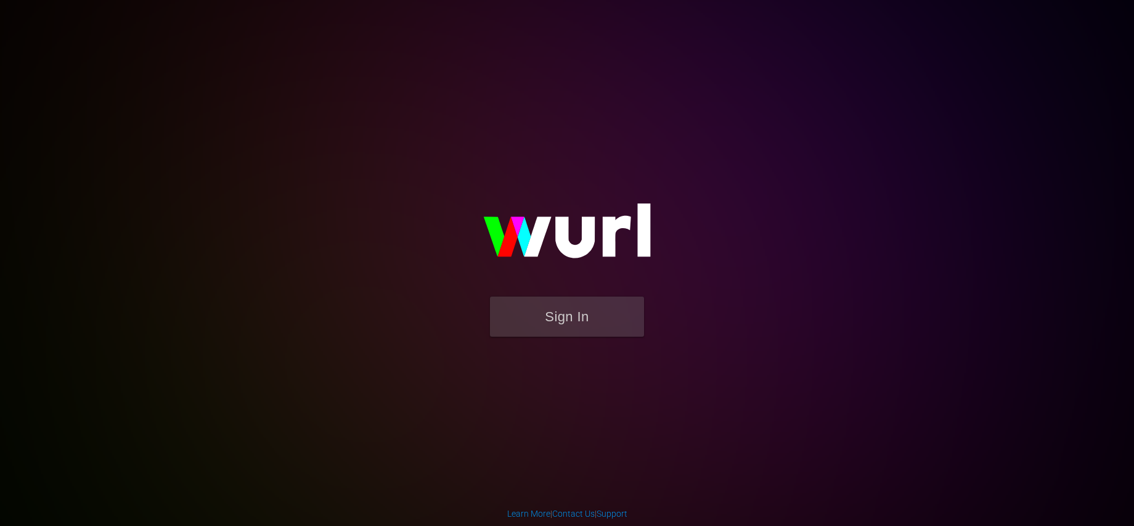 This screenshot has width=1134, height=526. I want to click on a: Contact Us, so click(573, 513).